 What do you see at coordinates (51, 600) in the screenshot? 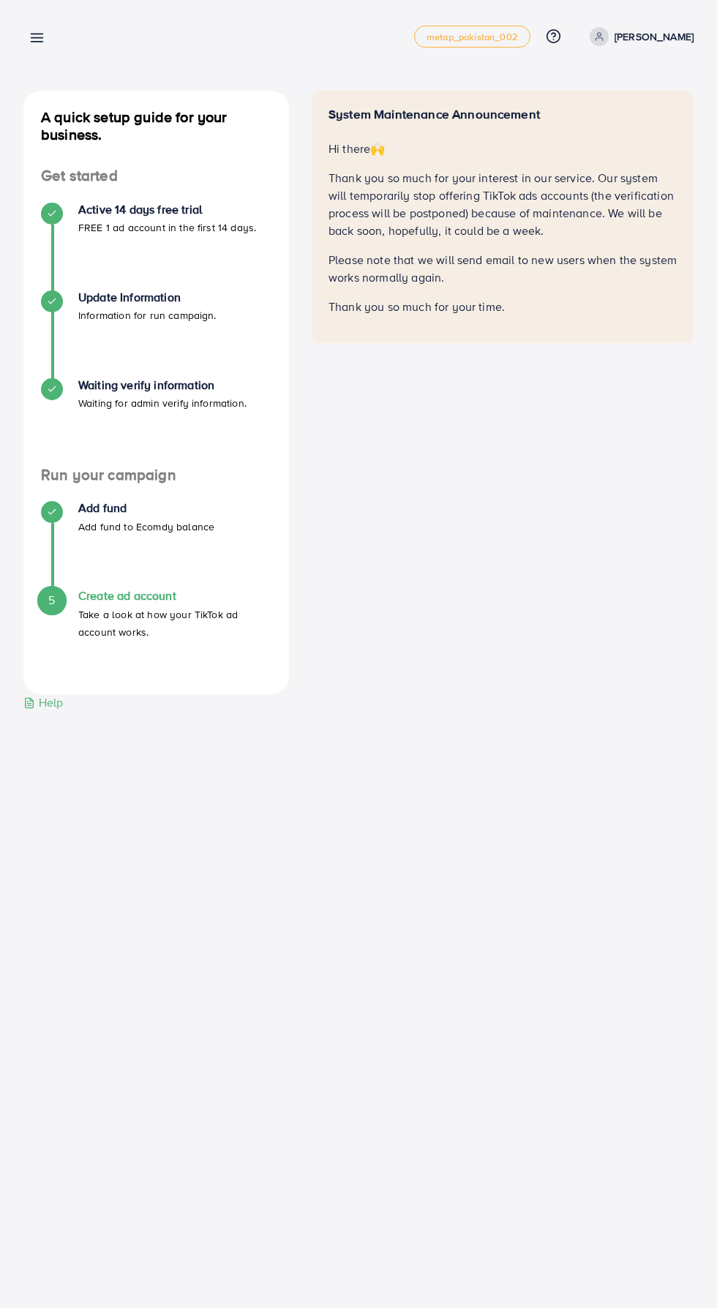
I see `span: 5` at bounding box center [51, 600].